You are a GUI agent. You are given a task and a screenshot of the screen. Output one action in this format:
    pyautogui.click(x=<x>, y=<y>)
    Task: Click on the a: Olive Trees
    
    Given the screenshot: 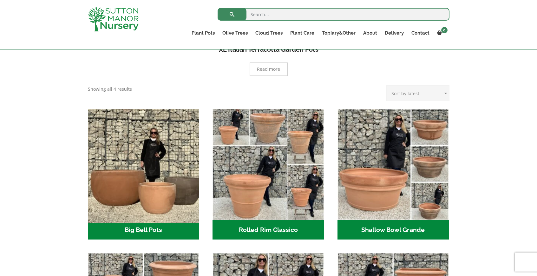 What is the action you would take?
    pyautogui.click(x=235, y=33)
    